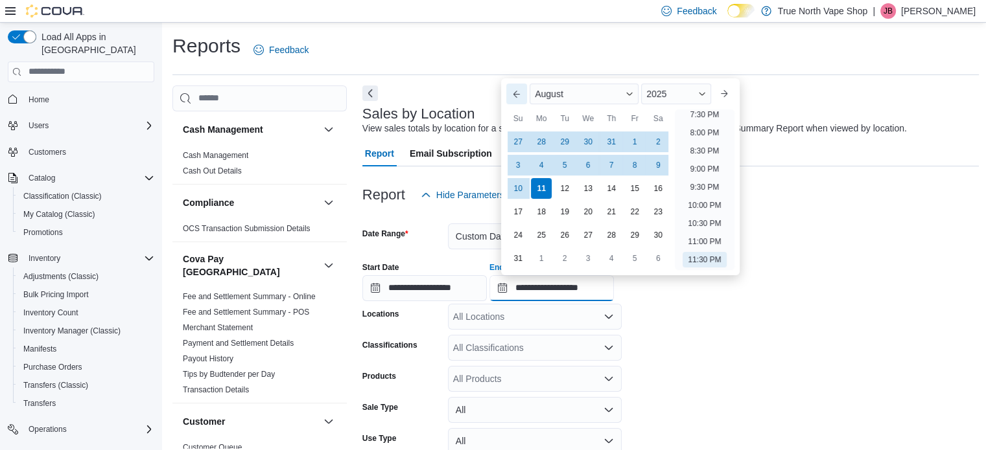 This screenshot has height=450, width=986. What do you see at coordinates (86, 368) in the screenshot?
I see `span: Purchase Orders` at bounding box center [86, 368].